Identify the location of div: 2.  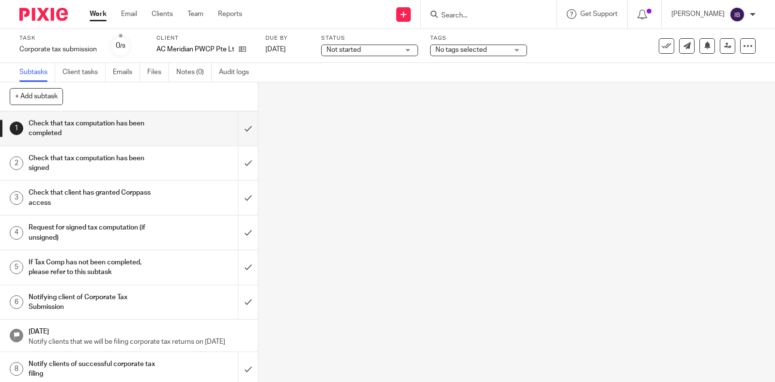
(16, 163).